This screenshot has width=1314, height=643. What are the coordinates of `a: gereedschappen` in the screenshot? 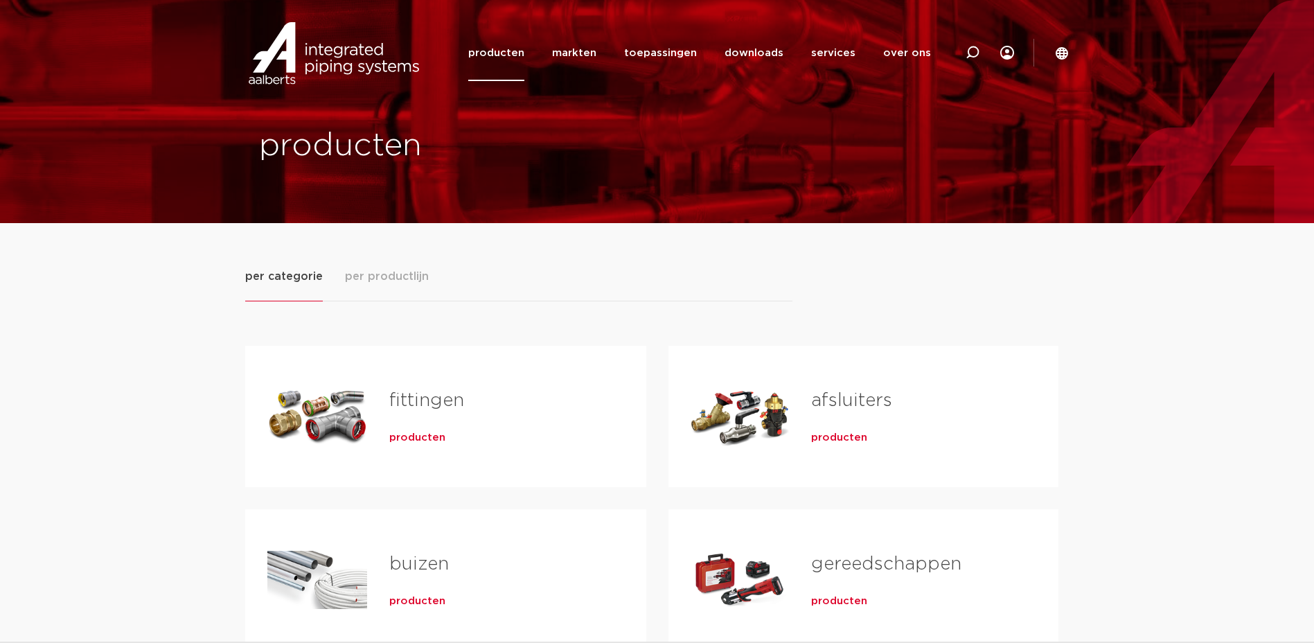 It's located at (886, 564).